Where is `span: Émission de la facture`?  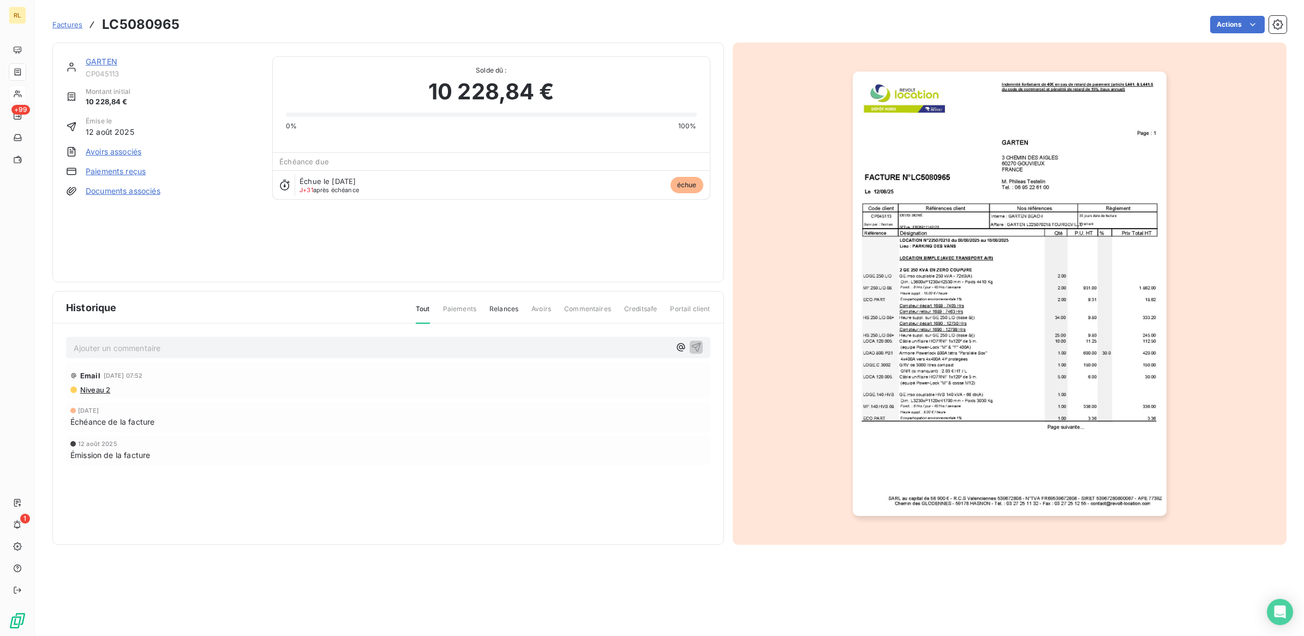
span: Émission de la facture is located at coordinates (110, 454).